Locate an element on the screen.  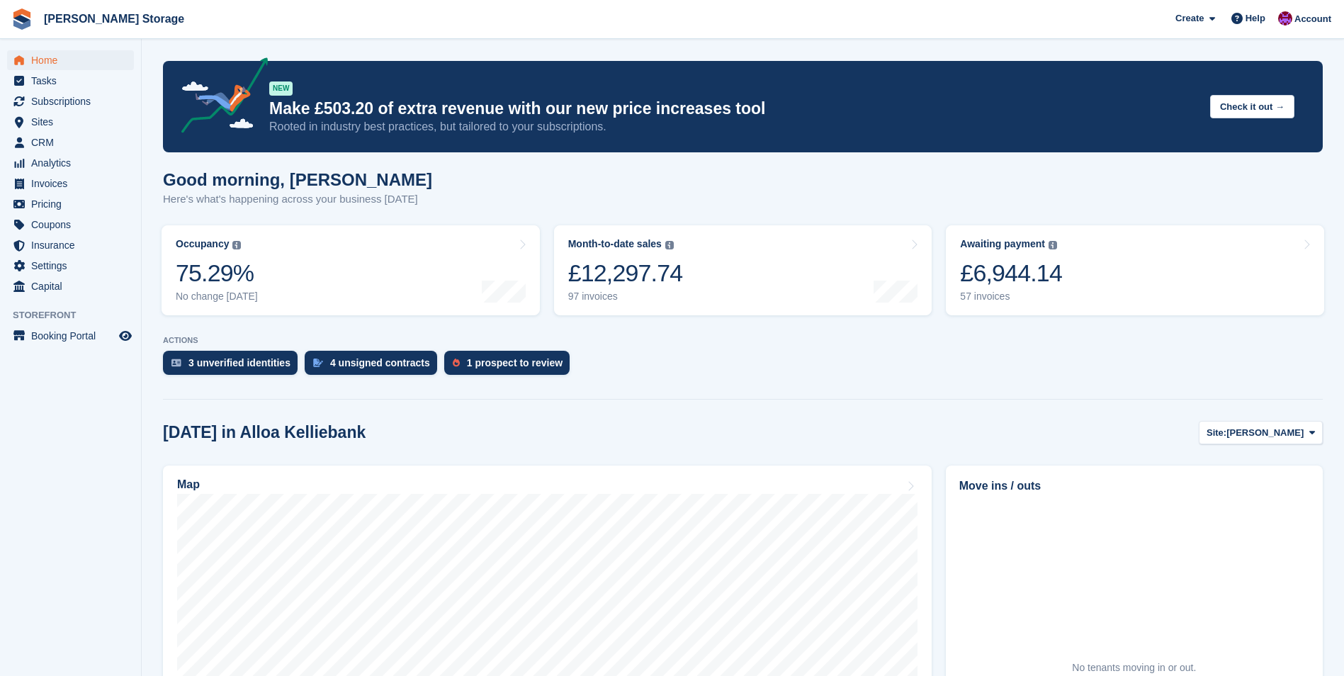
span: Coupons is located at coordinates (74, 225).